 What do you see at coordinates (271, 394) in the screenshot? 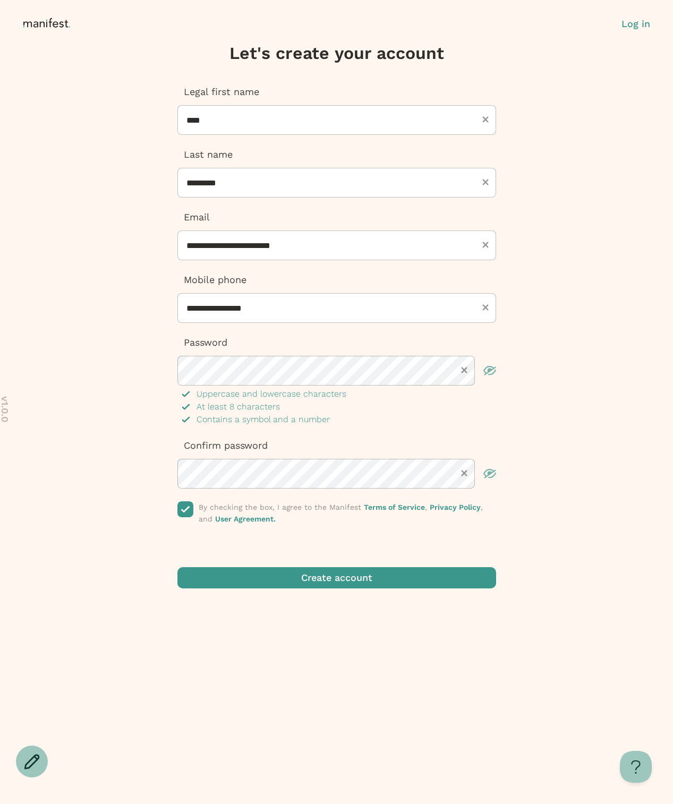
I see `p: Uppercase and lowercase characters` at bounding box center [271, 394].